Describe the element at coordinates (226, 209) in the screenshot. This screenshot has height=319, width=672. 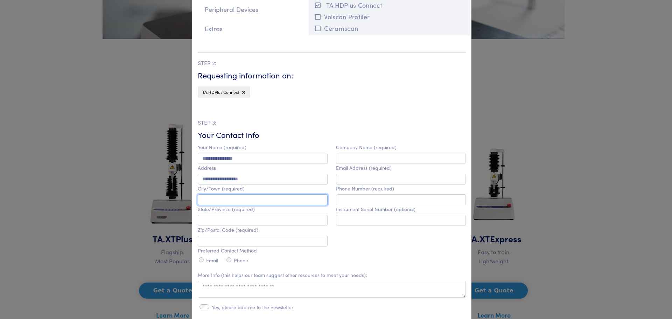
I see `label: State/Province (required)` at that location.